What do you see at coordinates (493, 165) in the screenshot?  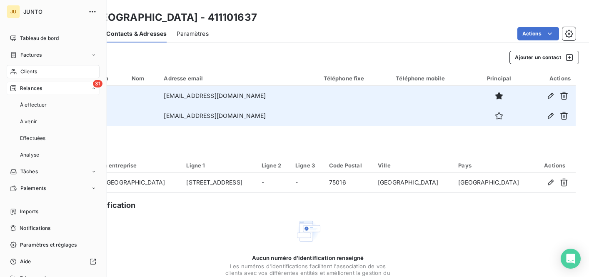 I see `div: Pays` at bounding box center [493, 165].